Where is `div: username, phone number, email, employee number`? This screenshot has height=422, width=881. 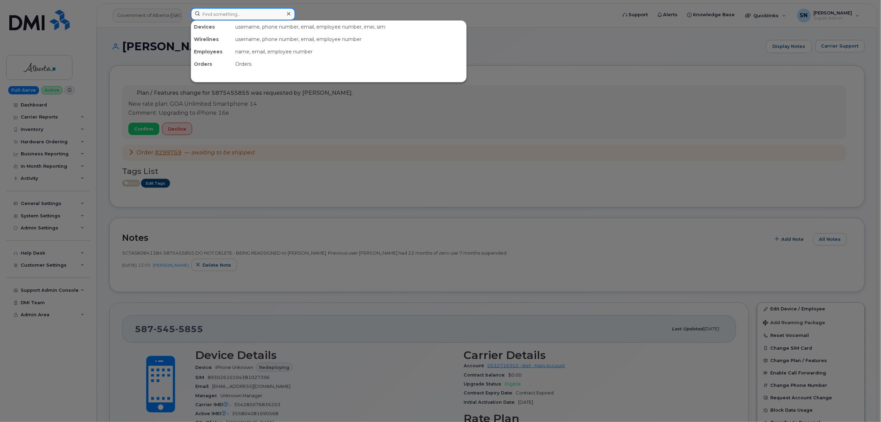
div: username, phone number, email, employee number is located at coordinates (349, 39).